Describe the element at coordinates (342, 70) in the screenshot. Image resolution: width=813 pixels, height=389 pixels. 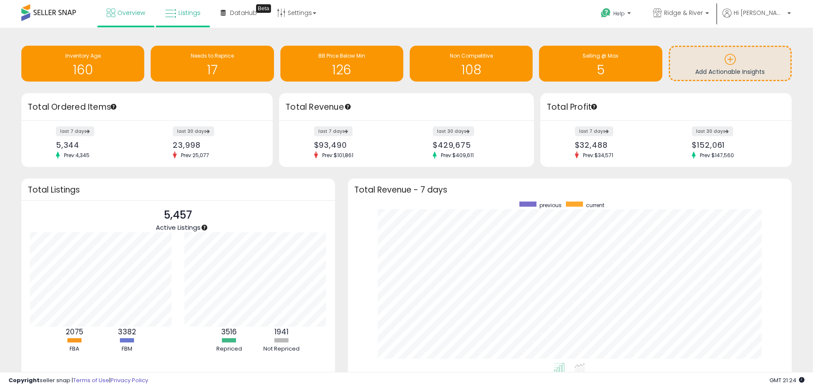
I see `h1: 126` at that location.